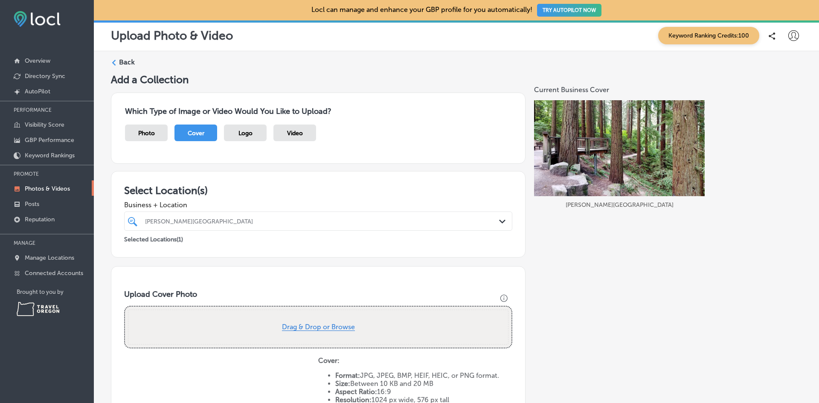 The width and height of the screenshot is (819, 403). What do you see at coordinates (44, 125) in the screenshot?
I see `p: Visibility Score` at bounding box center [44, 125].